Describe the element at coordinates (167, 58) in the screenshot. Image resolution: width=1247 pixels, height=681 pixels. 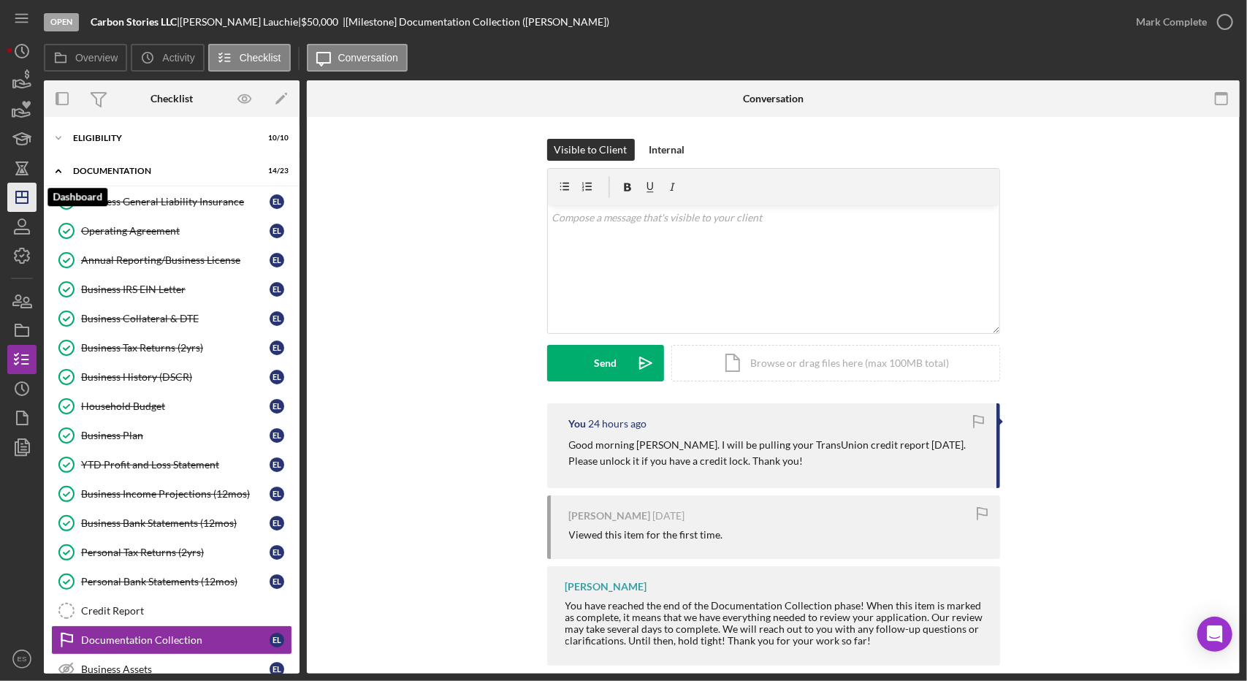
I see `button: Activity` at that location.